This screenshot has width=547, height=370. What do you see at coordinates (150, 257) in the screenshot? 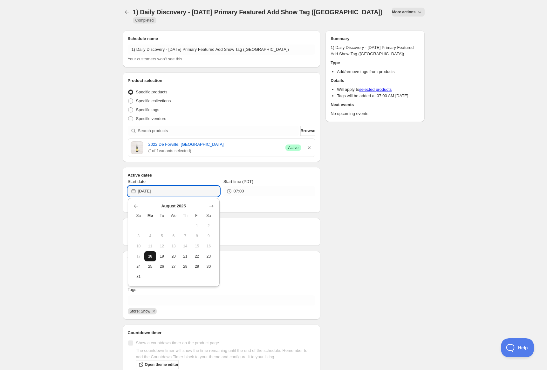
I see `span: 18` at bounding box center [150, 257].